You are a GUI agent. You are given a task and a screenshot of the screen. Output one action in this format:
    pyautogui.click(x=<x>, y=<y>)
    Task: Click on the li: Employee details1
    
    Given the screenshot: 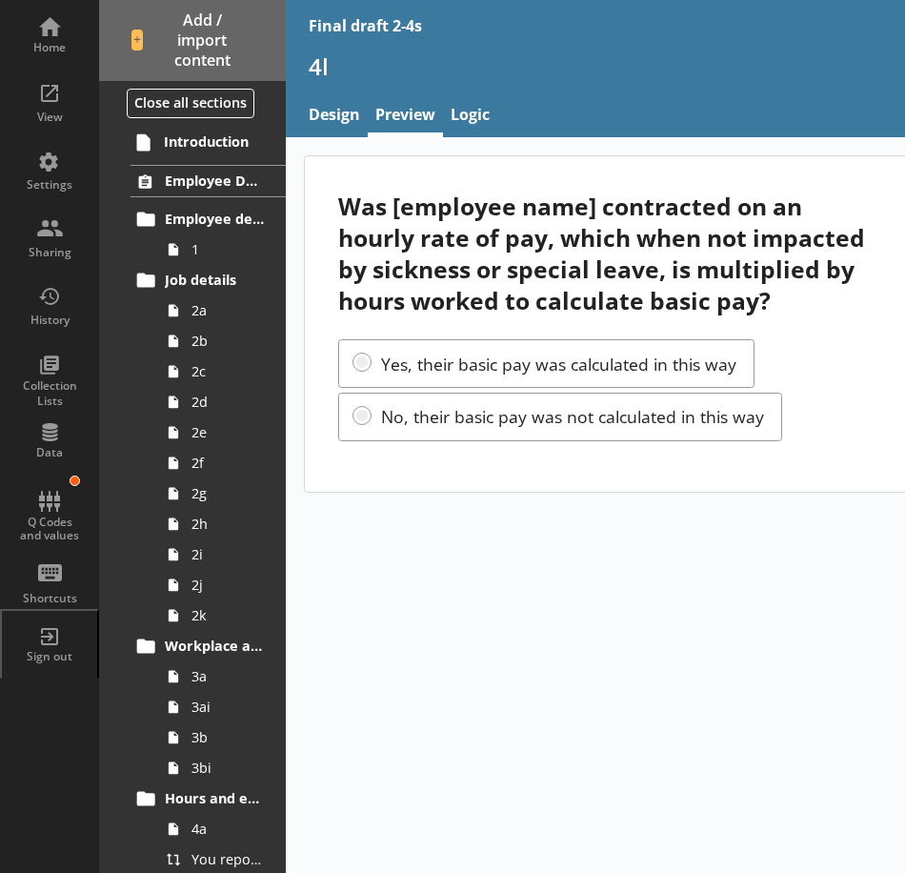 What is the action you would take?
    pyautogui.click(x=213, y=234)
    